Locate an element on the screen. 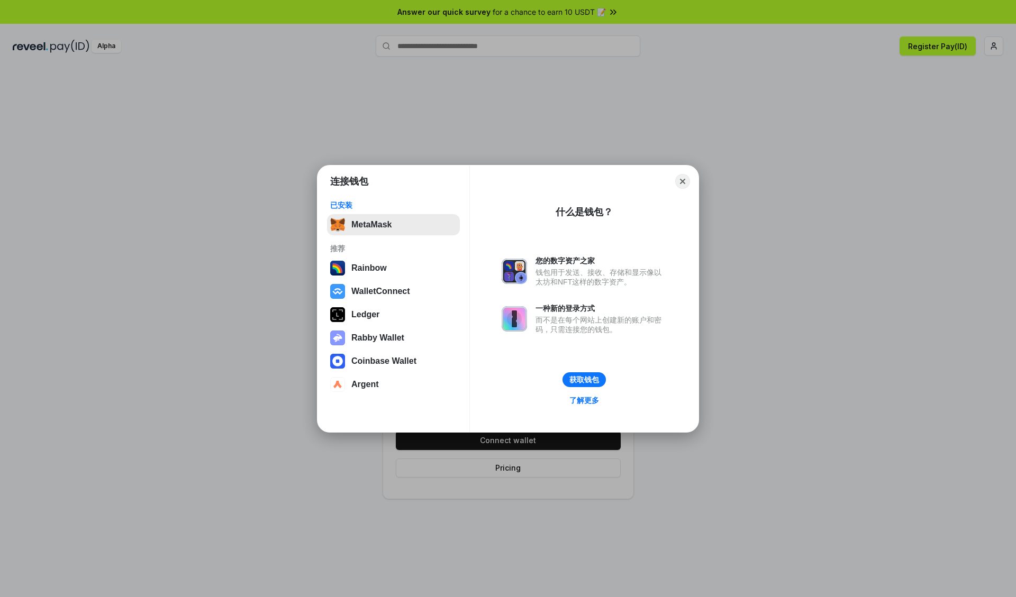 The image size is (1016, 597). div: 钱包用于发送、接收、存储和显示像以太坊和NFT这样的数字资产。 is located at coordinates (601, 277).